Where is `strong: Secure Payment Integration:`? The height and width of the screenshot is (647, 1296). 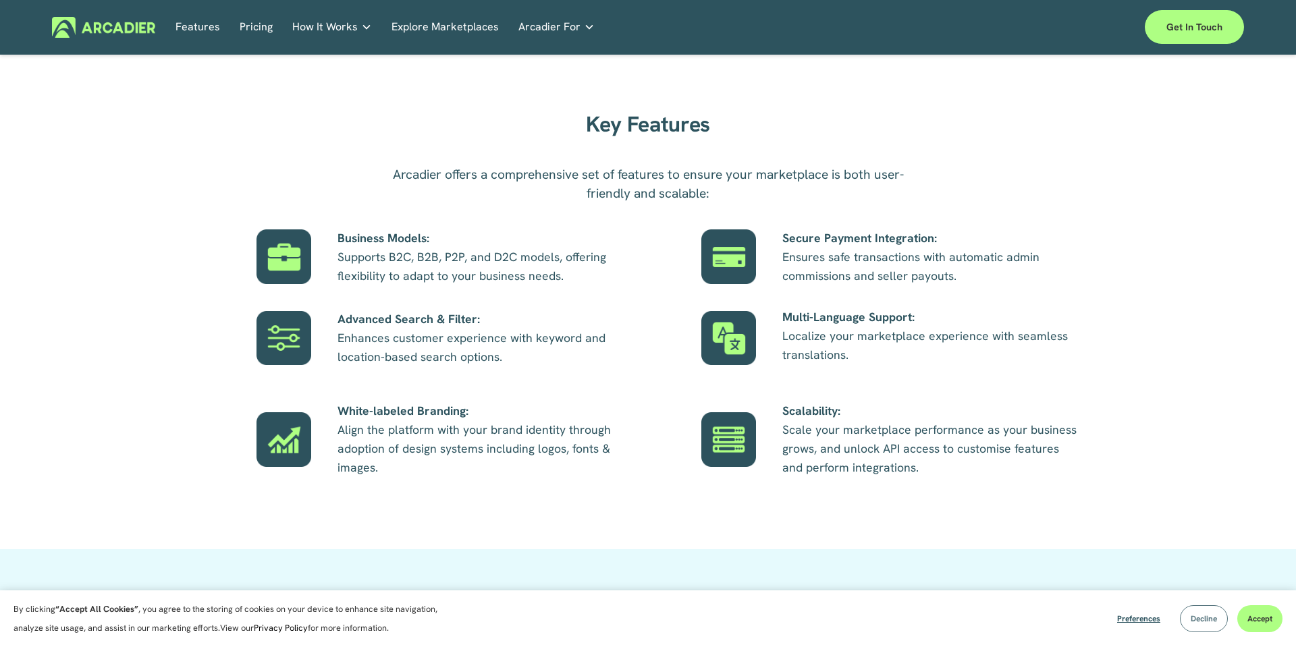
strong: Secure Payment Integration: is located at coordinates (859, 238).